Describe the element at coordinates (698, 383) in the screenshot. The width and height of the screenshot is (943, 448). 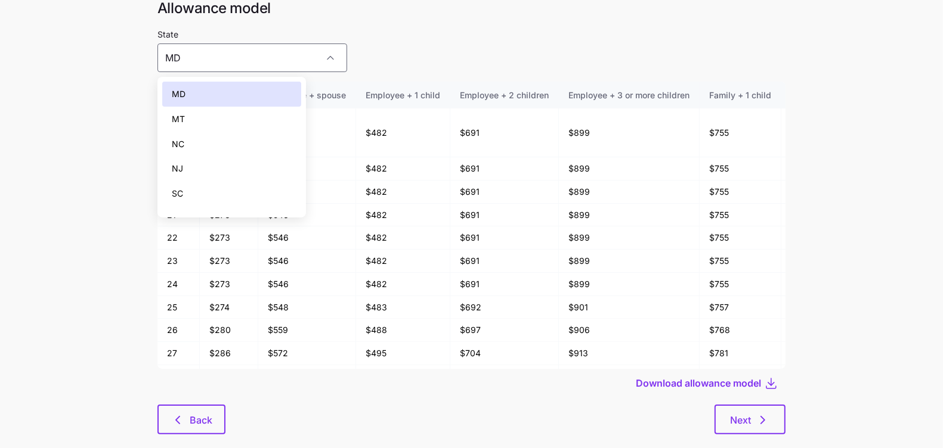
I see `span: Download allowance model` at that location.